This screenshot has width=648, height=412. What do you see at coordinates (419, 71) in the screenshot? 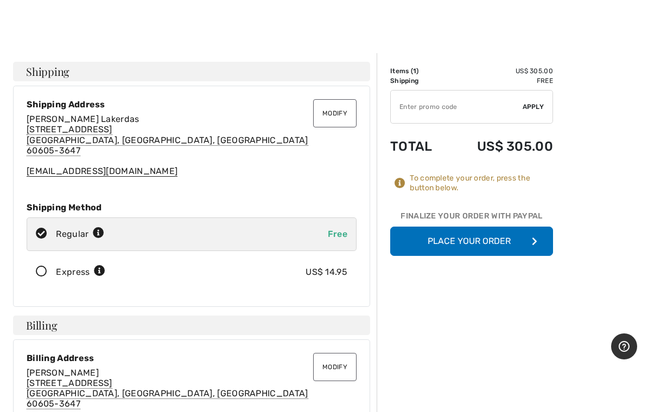
I see `td: Items ( )` at bounding box center [419, 71].